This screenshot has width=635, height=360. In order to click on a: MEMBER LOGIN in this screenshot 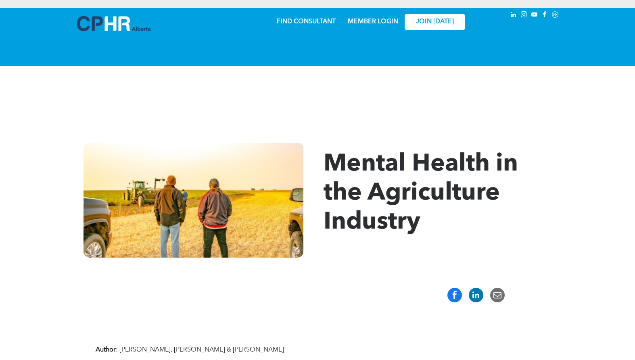, I will do `click(373, 22)`.